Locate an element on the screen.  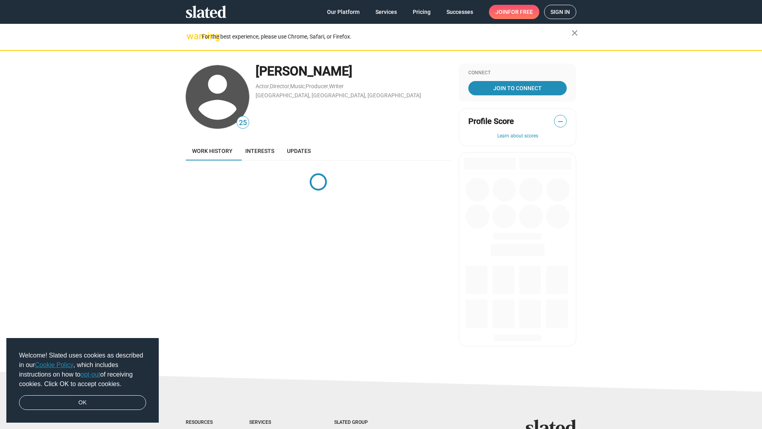
span: Services is located at coordinates (386, 12).